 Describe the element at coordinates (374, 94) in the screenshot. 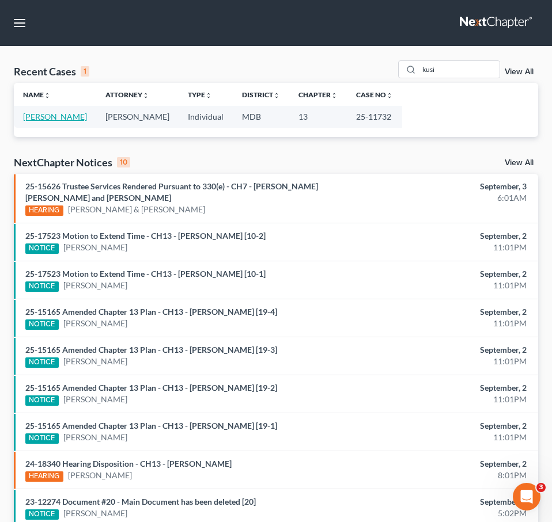

I see `a: Case Nounfold_more` at that location.